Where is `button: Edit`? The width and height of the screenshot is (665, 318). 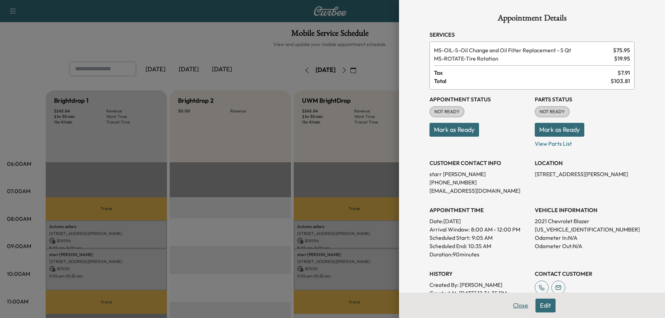
button: Edit is located at coordinates (546, 306).